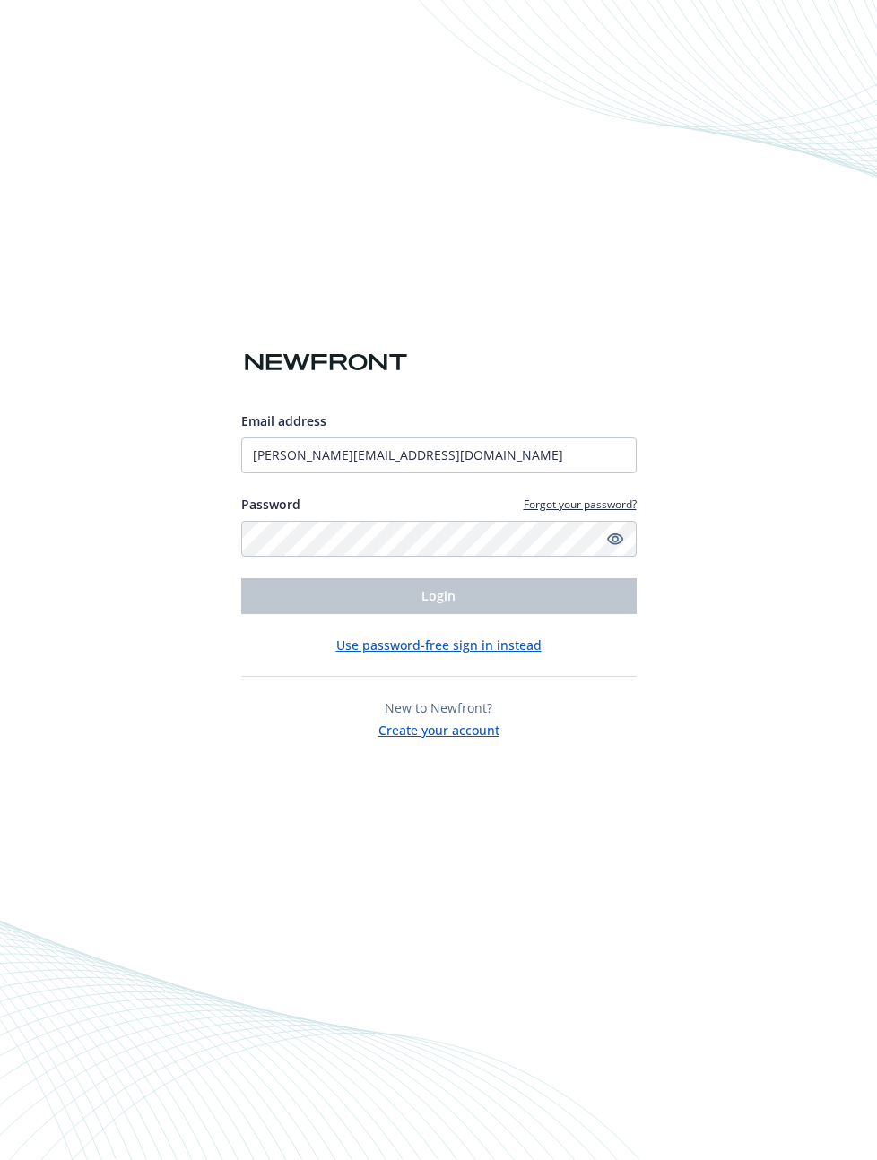 The width and height of the screenshot is (877, 1160). What do you see at coordinates (438, 644) in the screenshot?
I see `button: Use password-free sign in instead` at bounding box center [438, 644].